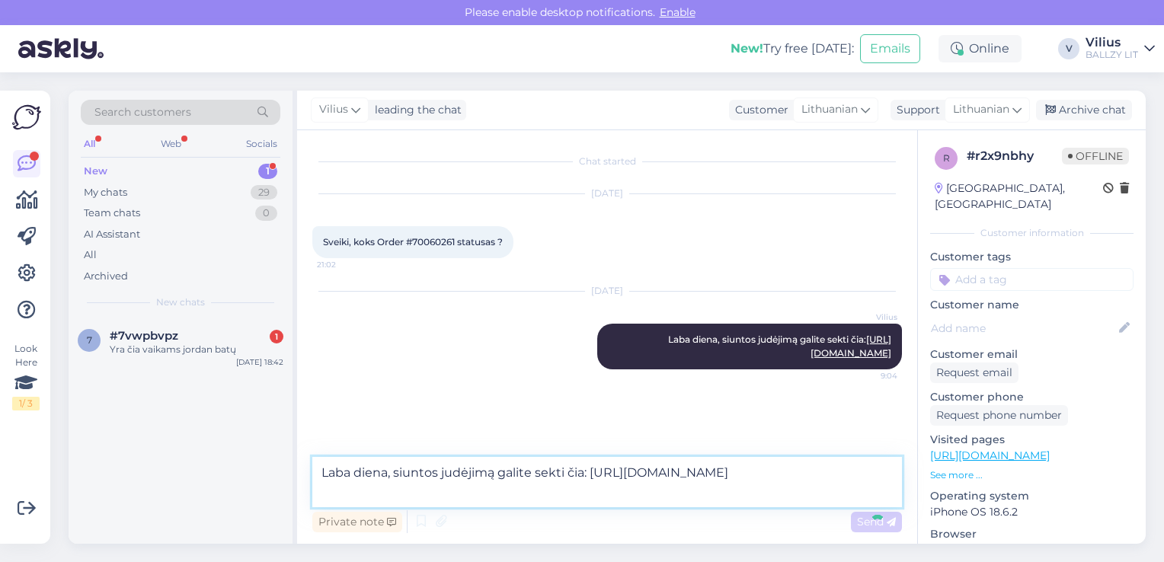  Describe the element at coordinates (27, 117) in the screenshot. I see `img: Askly Logo` at that location.